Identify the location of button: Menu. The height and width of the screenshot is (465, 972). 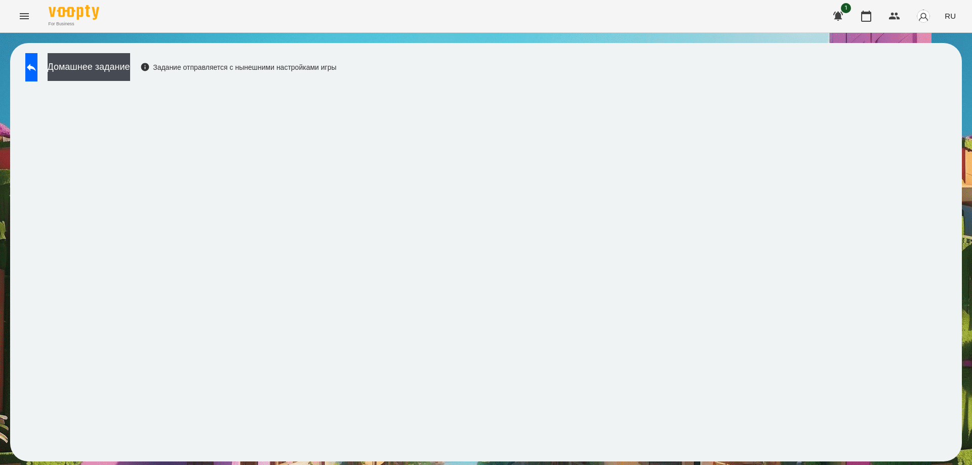
(24, 16).